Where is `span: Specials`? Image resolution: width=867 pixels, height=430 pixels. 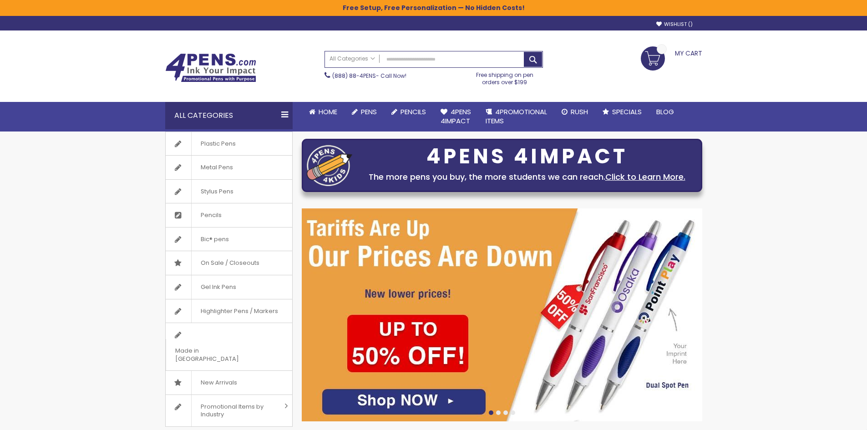 span: Specials is located at coordinates (627, 112).